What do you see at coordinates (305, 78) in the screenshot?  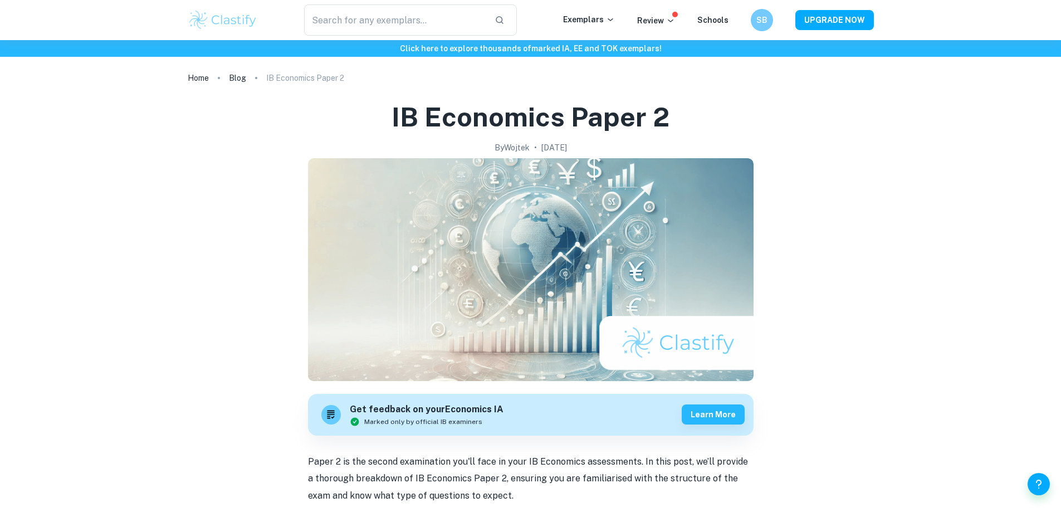 I see `p: IB Economics Paper 2` at bounding box center [305, 78].